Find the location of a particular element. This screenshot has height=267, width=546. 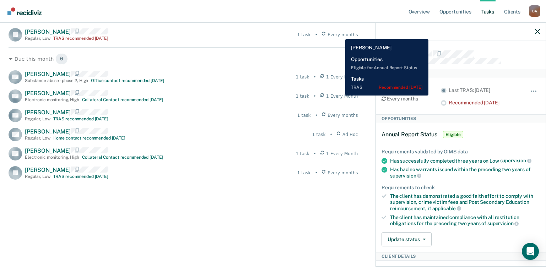

div: Tasks is located at coordinates (461, 74).